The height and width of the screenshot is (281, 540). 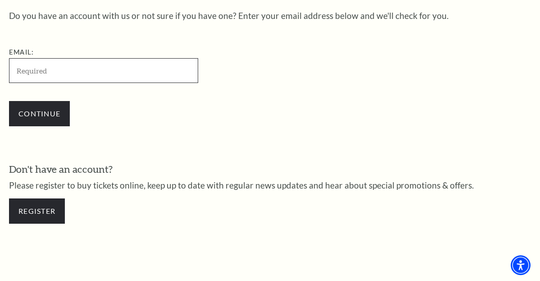 What do you see at coordinates (21, 52) in the screenshot?
I see `label: Email:` at bounding box center [21, 52].